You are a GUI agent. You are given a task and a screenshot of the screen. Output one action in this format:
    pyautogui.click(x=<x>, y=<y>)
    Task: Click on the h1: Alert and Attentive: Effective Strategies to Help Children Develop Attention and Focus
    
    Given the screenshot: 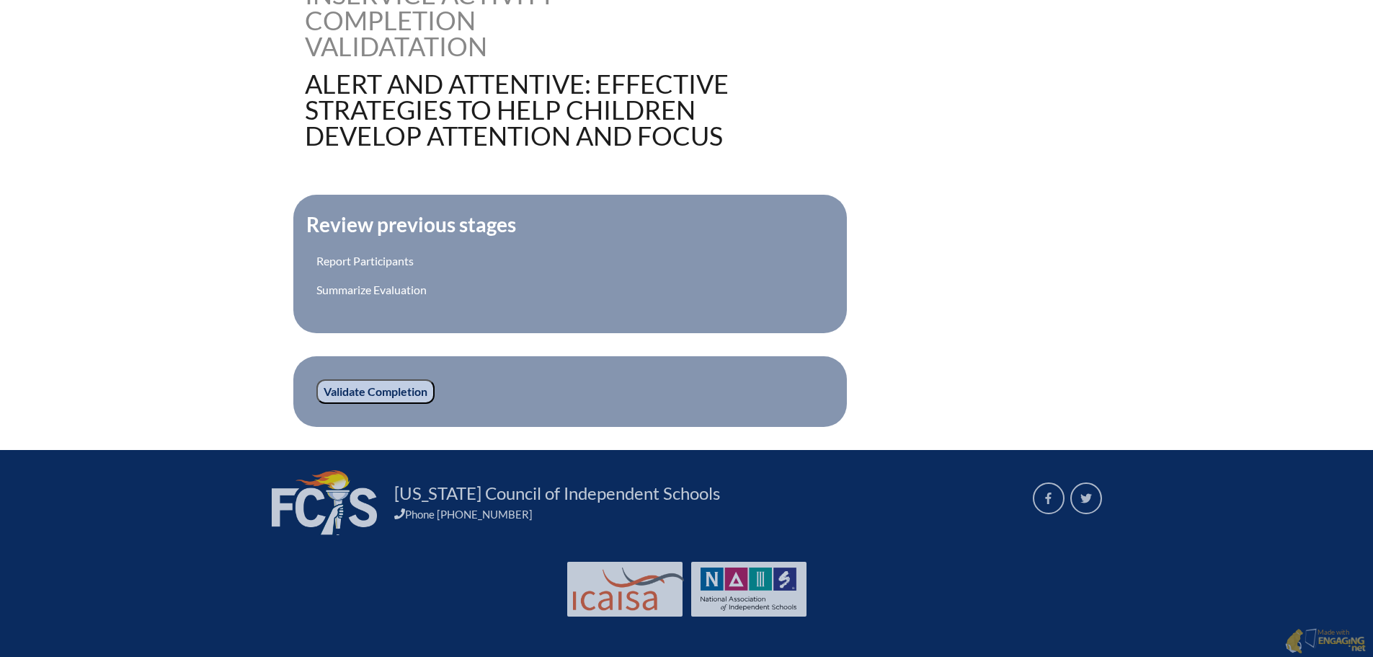 What is the action you would take?
    pyautogui.click(x=541, y=110)
    